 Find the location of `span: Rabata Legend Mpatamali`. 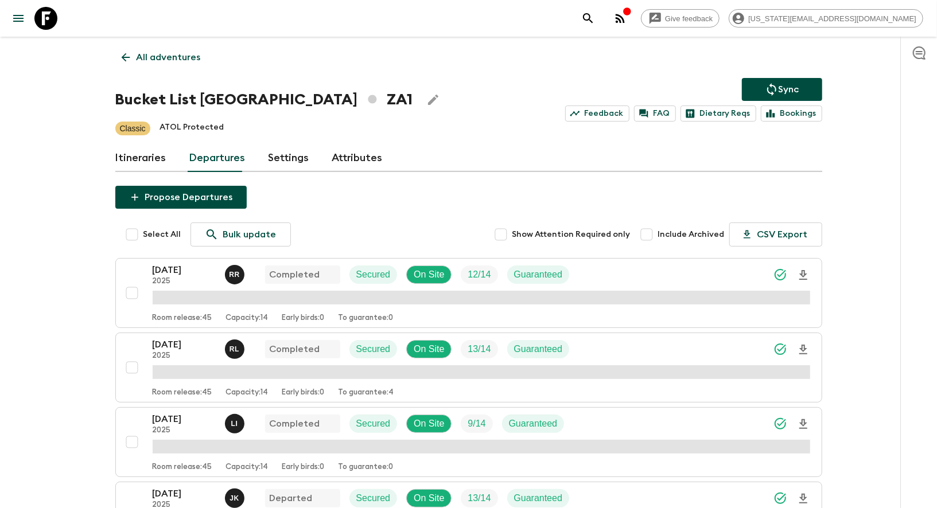

span: Rabata Legend Mpatamali is located at coordinates (236, 348).